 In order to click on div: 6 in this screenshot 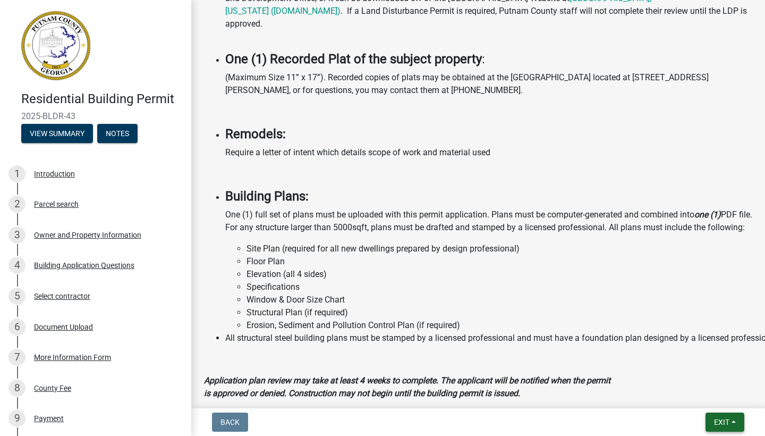, I will do `click(17, 327)`.